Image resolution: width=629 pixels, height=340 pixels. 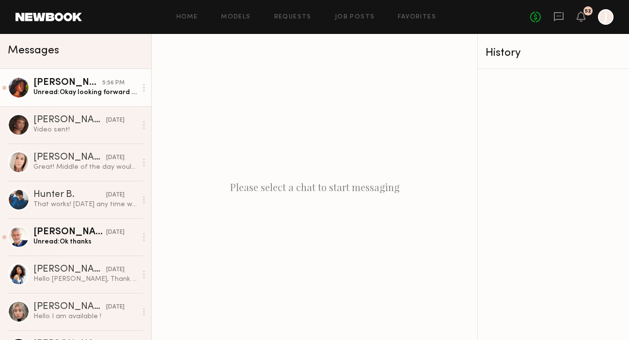 I want to click on div: 5:56 PM, so click(x=113, y=83).